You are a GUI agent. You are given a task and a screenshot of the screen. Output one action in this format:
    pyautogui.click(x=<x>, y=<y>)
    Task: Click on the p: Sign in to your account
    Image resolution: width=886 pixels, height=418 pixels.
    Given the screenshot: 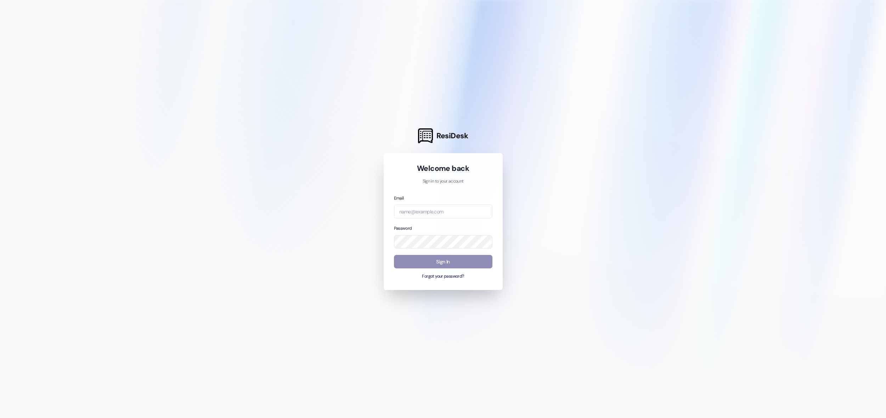 What is the action you would take?
    pyautogui.click(x=443, y=181)
    